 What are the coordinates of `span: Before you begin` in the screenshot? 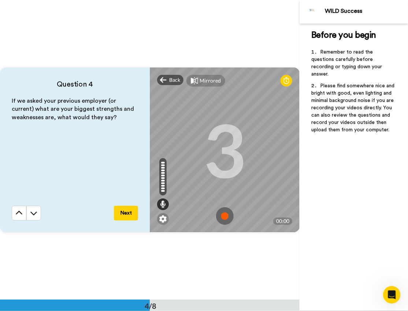 It's located at (344, 35).